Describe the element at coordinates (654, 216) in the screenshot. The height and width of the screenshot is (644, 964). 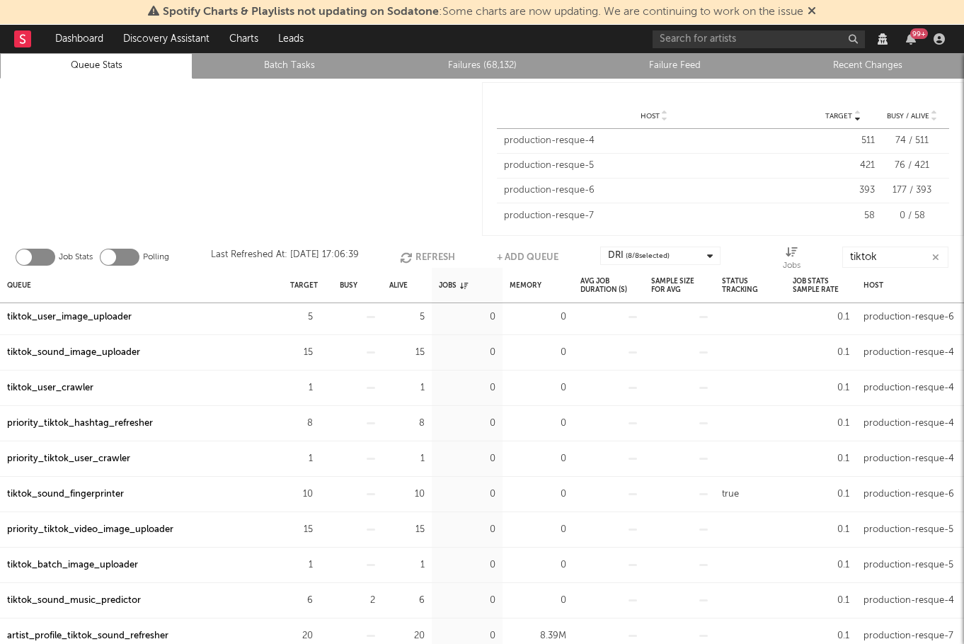
I see `div: production-resque-7` at that location.